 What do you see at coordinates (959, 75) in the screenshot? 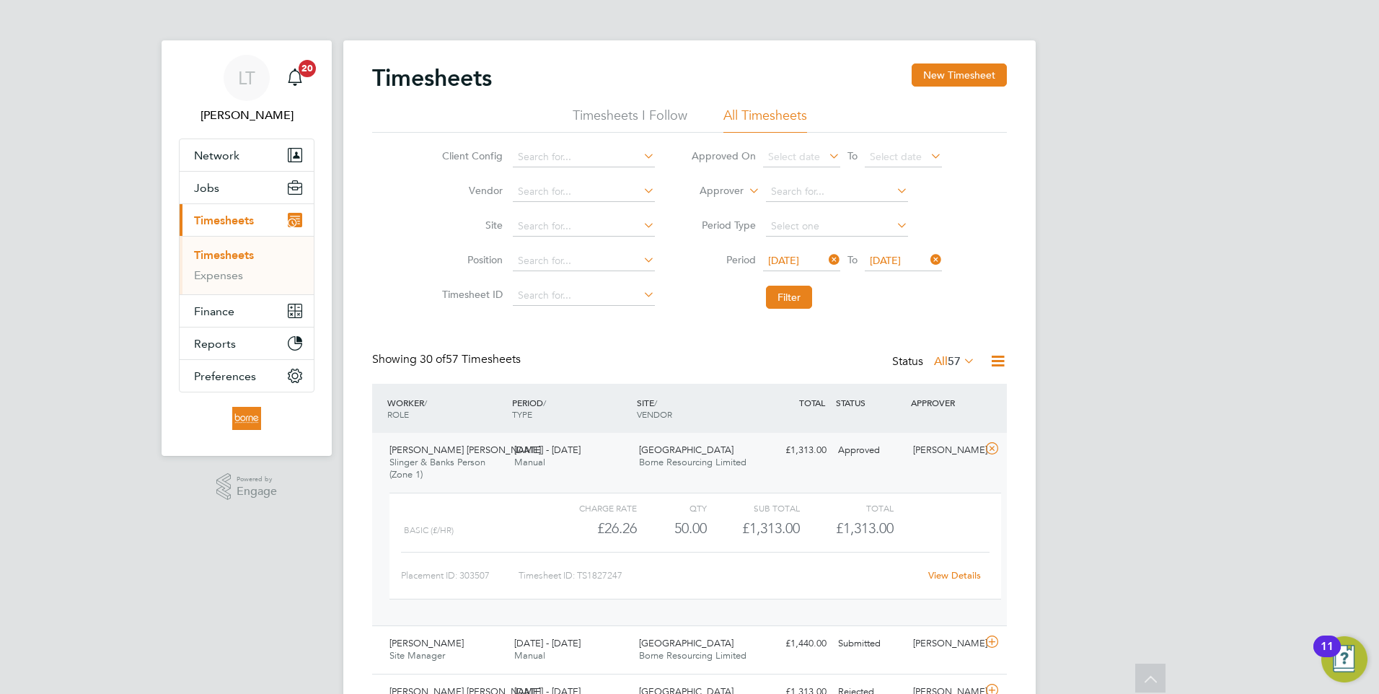
I see `button: New Timesheet` at bounding box center [959, 75].